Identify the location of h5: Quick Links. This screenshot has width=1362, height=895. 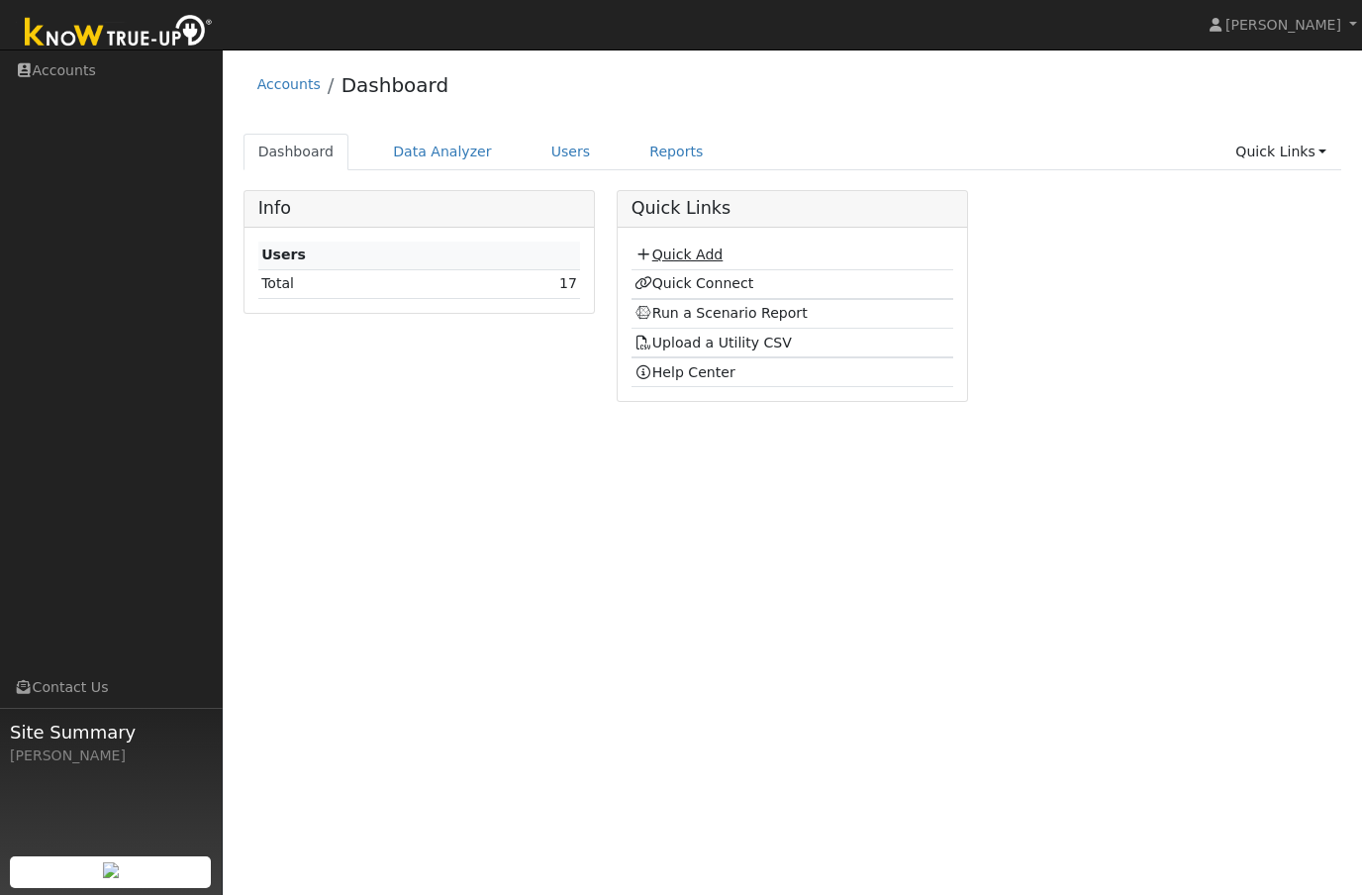
(793, 208).